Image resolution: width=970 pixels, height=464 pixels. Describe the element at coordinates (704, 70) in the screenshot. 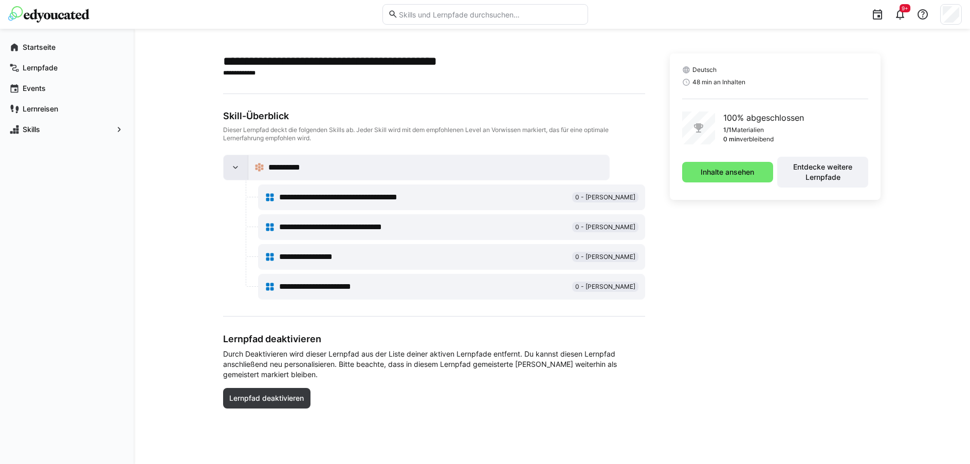

I see `span: Deutsch` at that location.